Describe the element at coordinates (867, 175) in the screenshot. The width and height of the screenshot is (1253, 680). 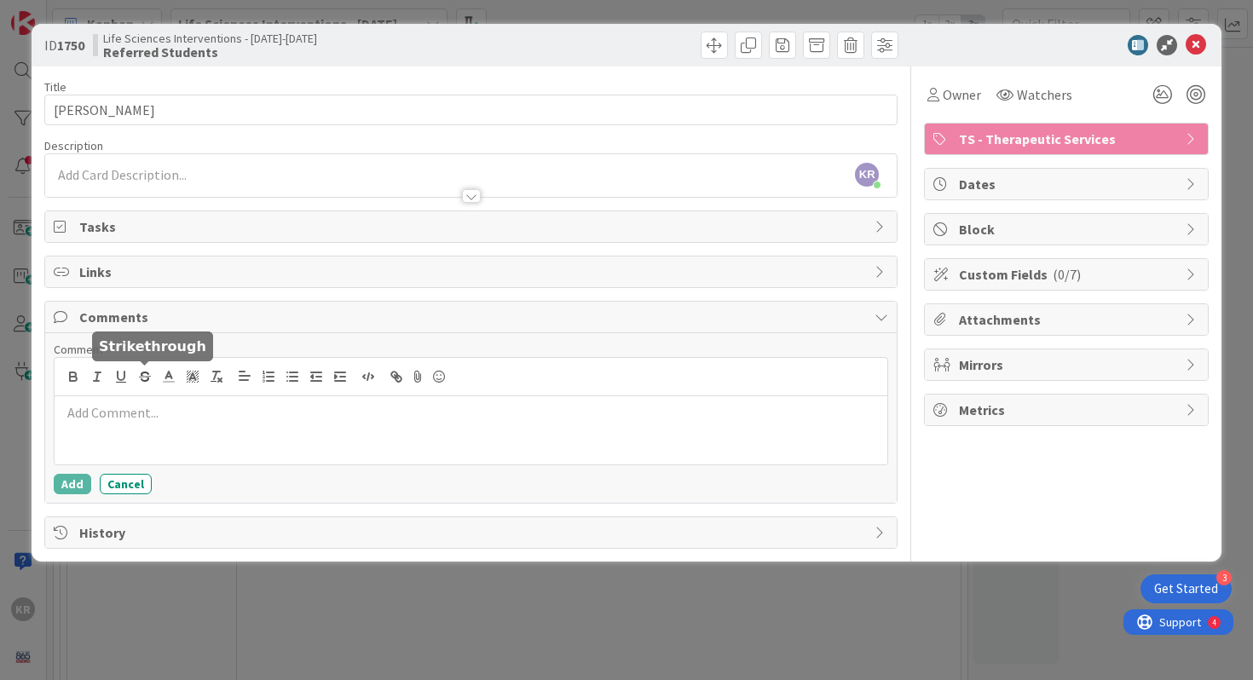
I see `span: KR` at that location.